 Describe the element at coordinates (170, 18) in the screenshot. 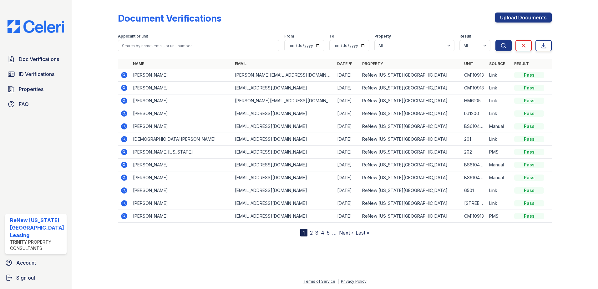

I see `div: Document Verifications` at that location.